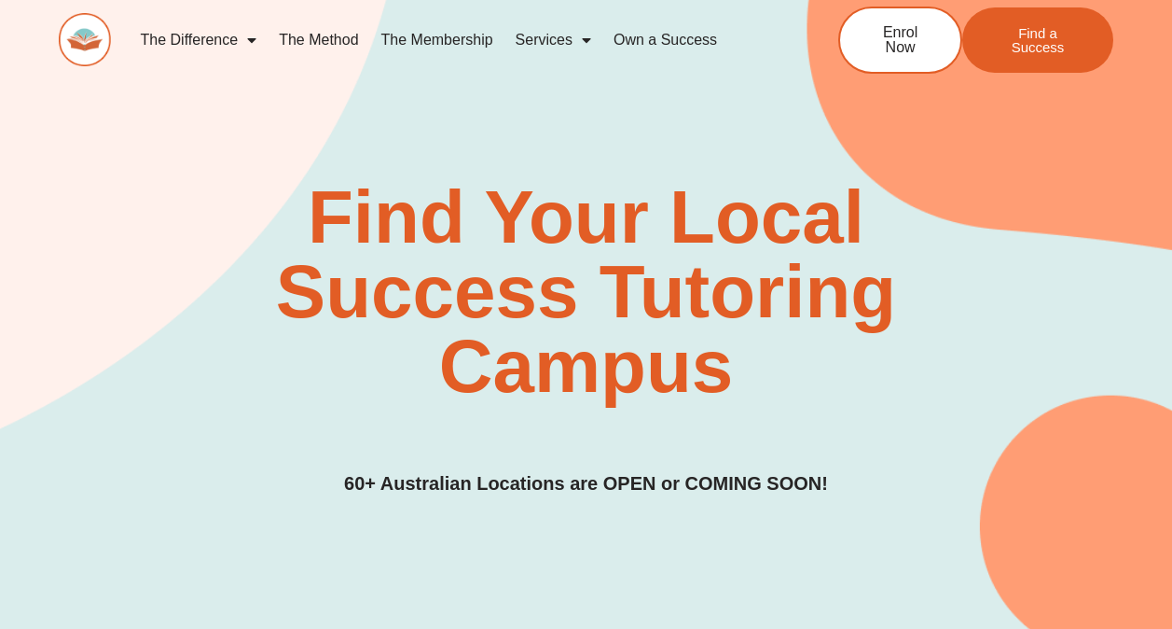 This screenshot has height=629, width=1172. Describe the element at coordinates (318, 40) in the screenshot. I see `a: The Method` at that location.